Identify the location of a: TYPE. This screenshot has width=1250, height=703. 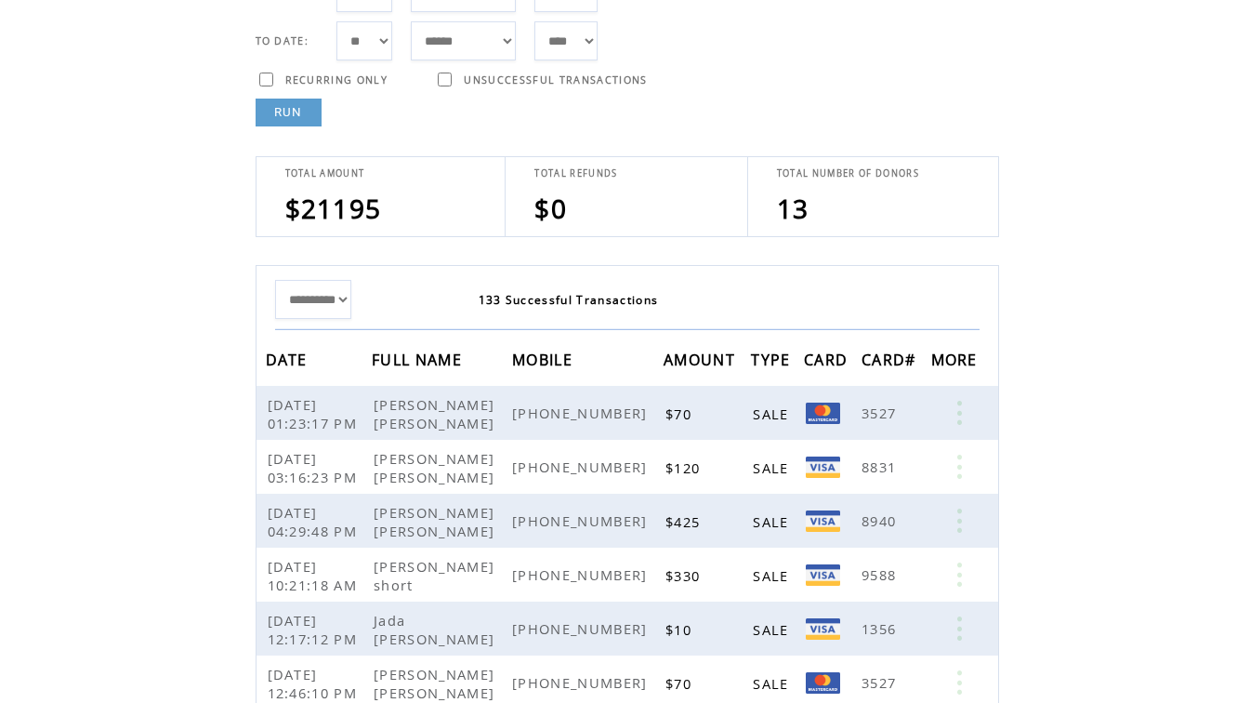
(772, 359).